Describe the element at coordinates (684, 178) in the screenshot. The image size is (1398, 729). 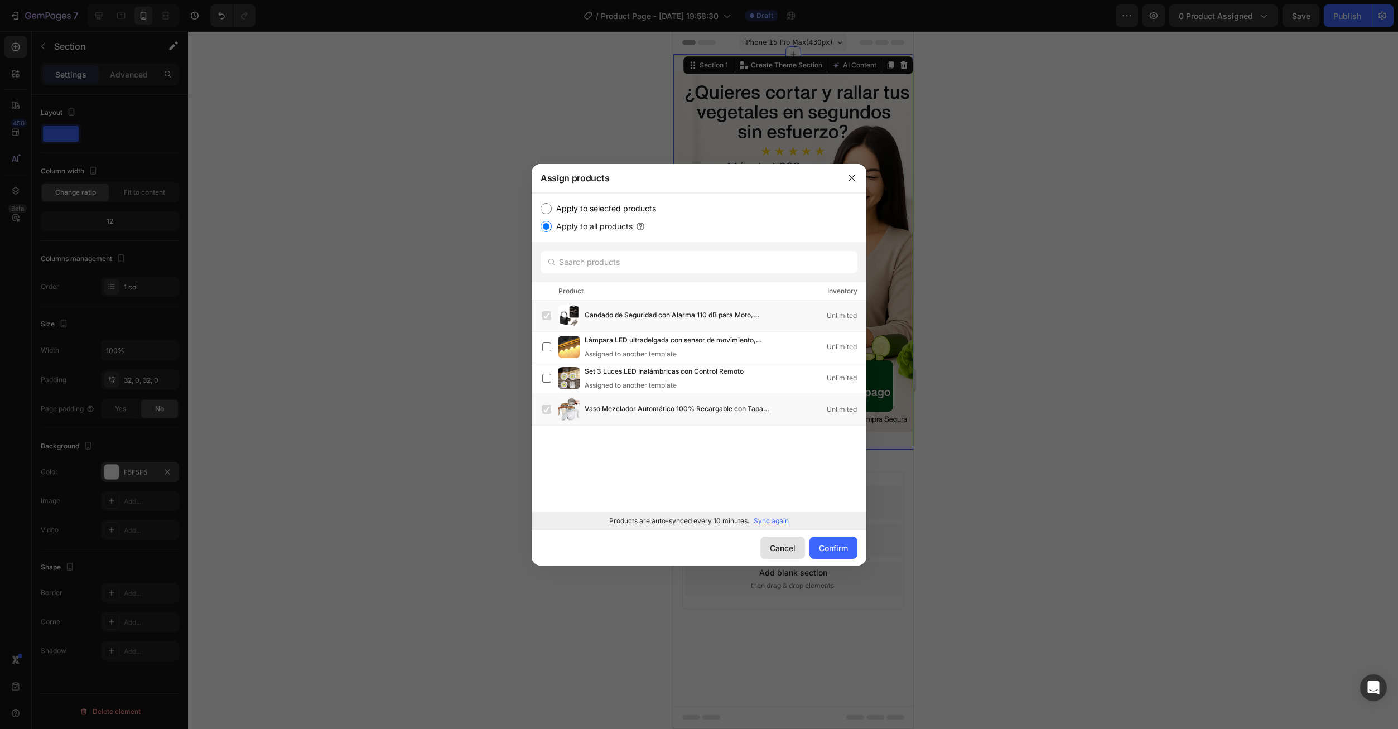
I see `div: Assign products` at that location.